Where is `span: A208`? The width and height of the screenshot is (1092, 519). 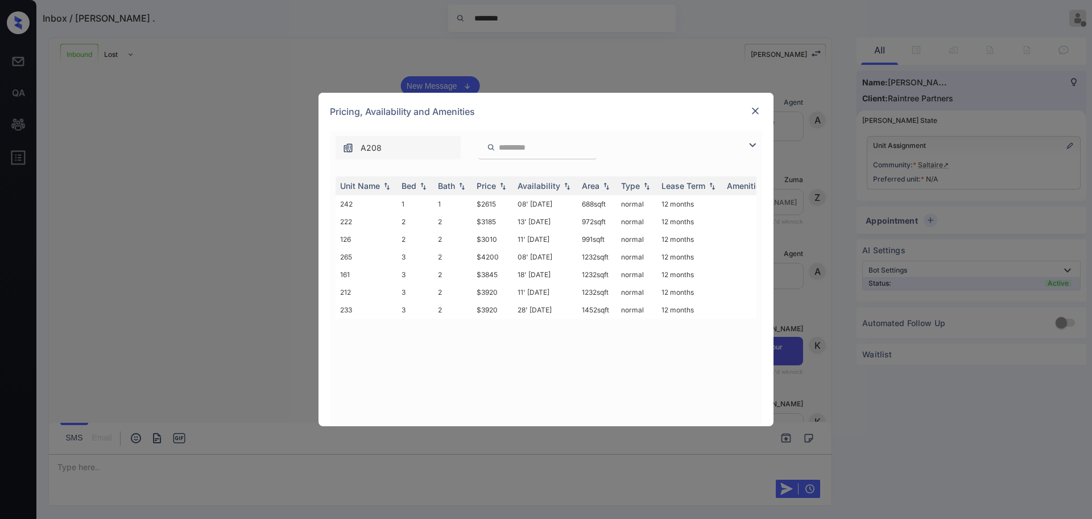
span: A208 is located at coordinates (371, 148).